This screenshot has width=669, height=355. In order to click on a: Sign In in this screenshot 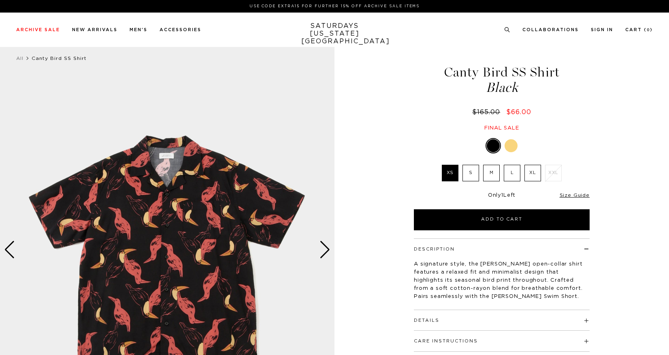, I will do `click(602, 30)`.